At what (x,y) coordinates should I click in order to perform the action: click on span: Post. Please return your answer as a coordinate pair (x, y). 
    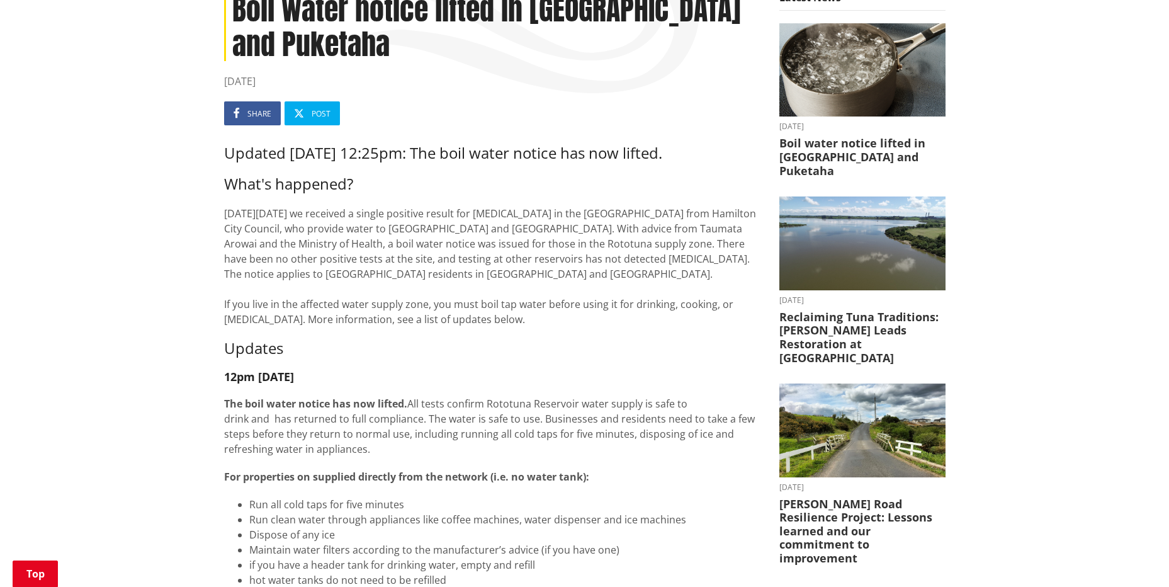
    Looking at the image, I should click on (321, 113).